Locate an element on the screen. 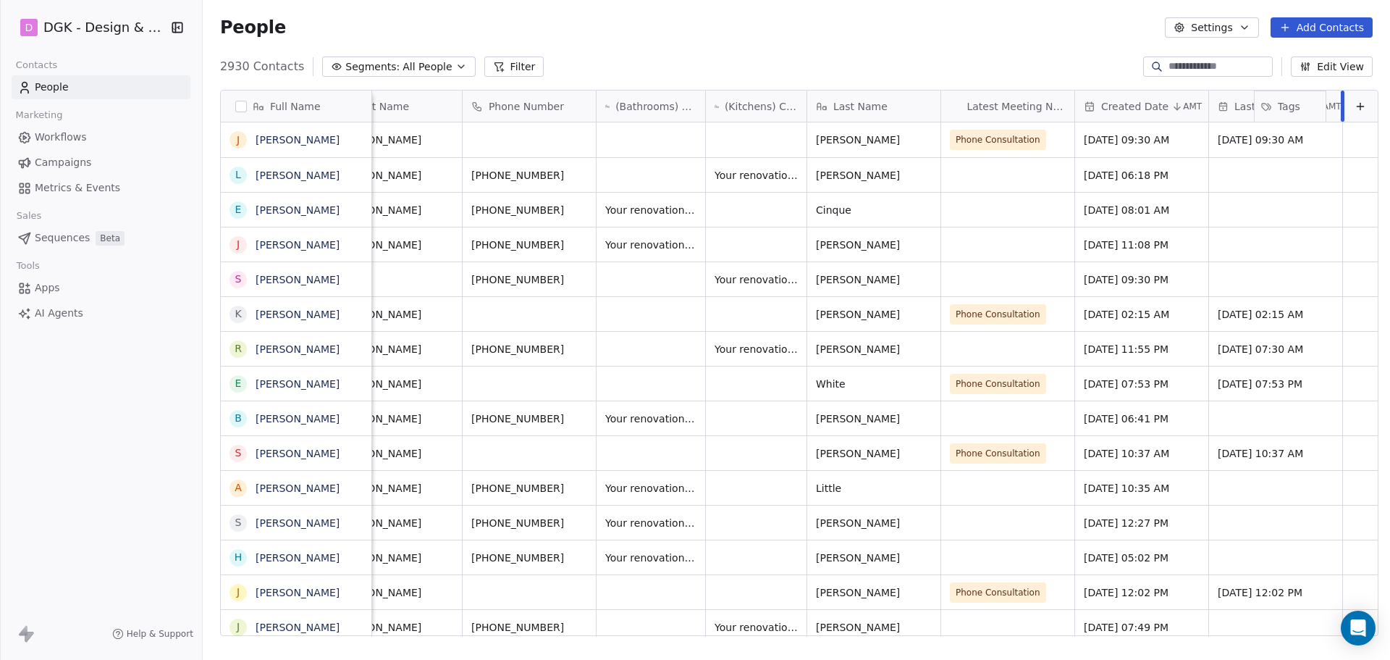  span: Sequences is located at coordinates (62, 237).